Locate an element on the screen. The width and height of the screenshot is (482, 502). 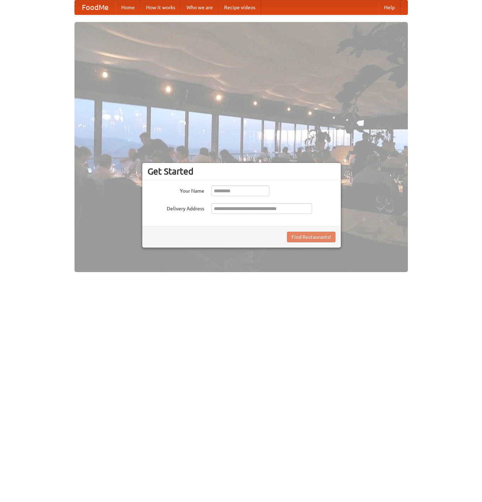
label: Delivery Address is located at coordinates (176, 207).